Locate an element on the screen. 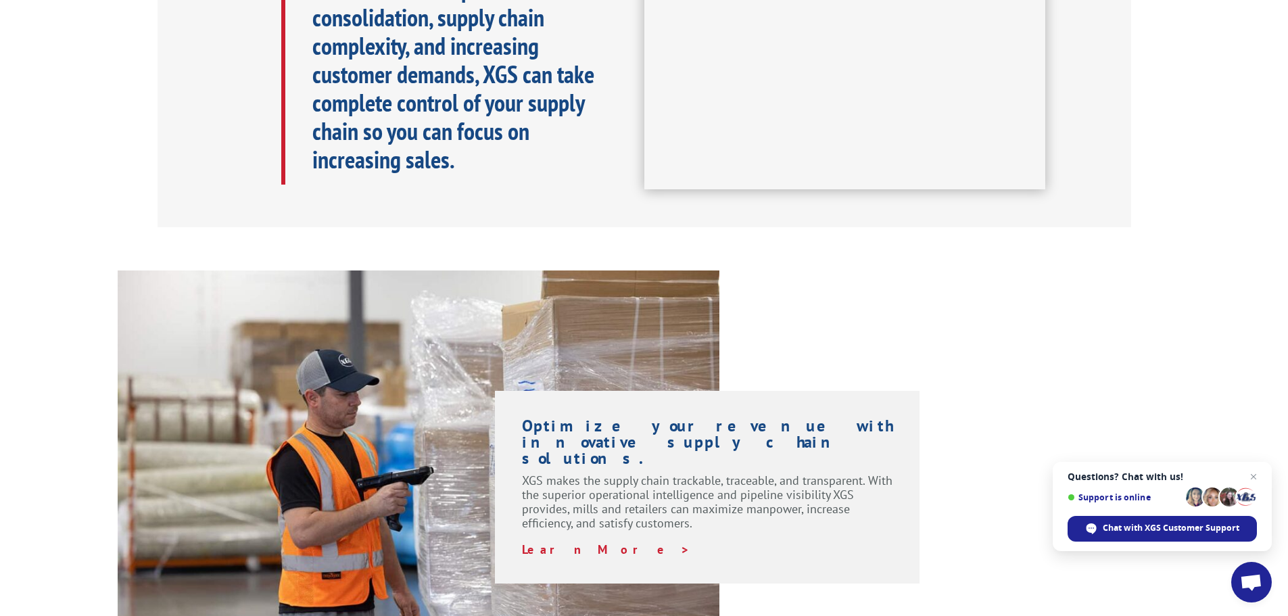 The image size is (1288, 616). a: Learn More > is located at coordinates (606, 549).